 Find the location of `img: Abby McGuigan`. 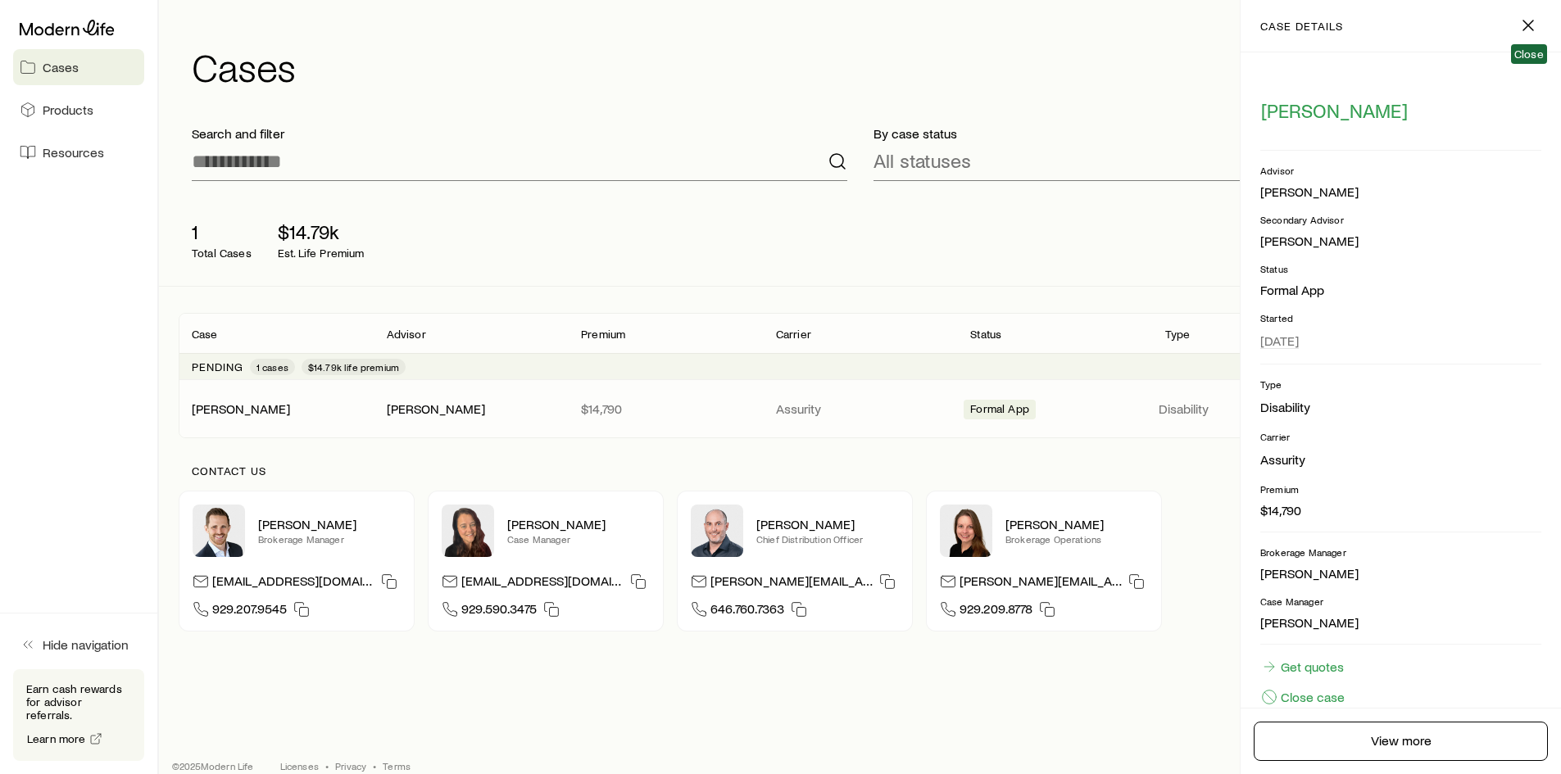

img: Abby McGuigan is located at coordinates (468, 531).